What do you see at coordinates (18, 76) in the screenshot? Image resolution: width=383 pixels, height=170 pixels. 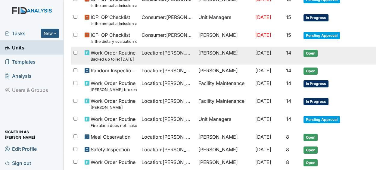 I see `span: Analysis` at bounding box center [18, 76].